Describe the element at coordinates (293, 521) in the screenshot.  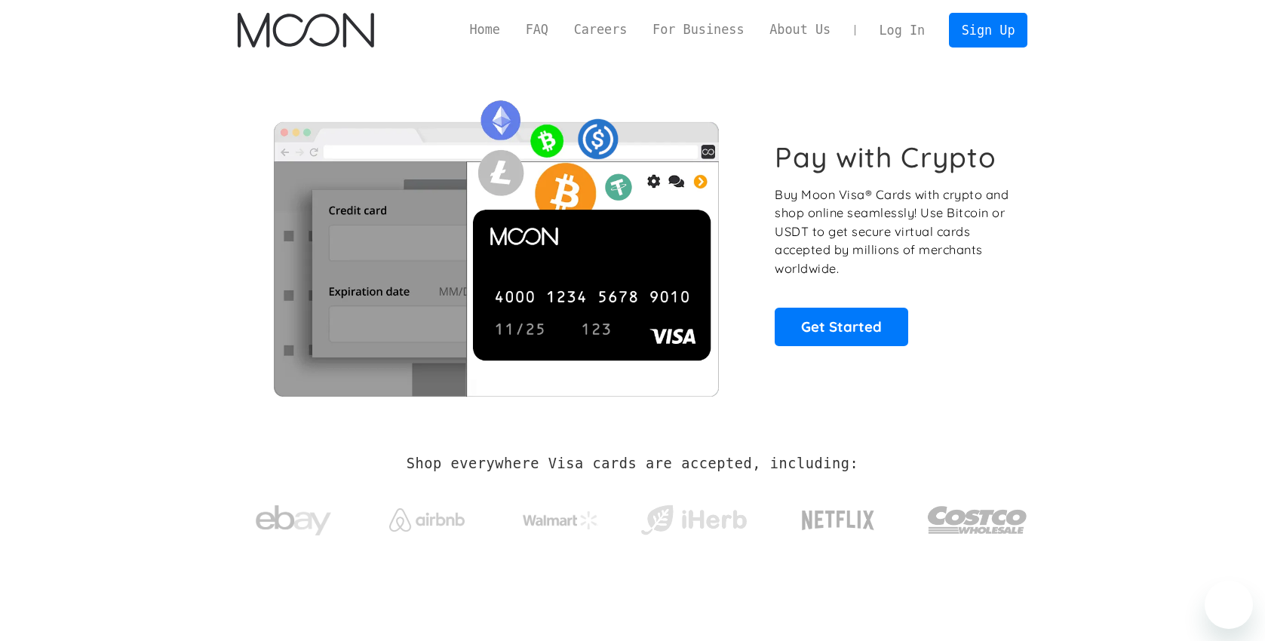
I see `img: ebay` at that location.